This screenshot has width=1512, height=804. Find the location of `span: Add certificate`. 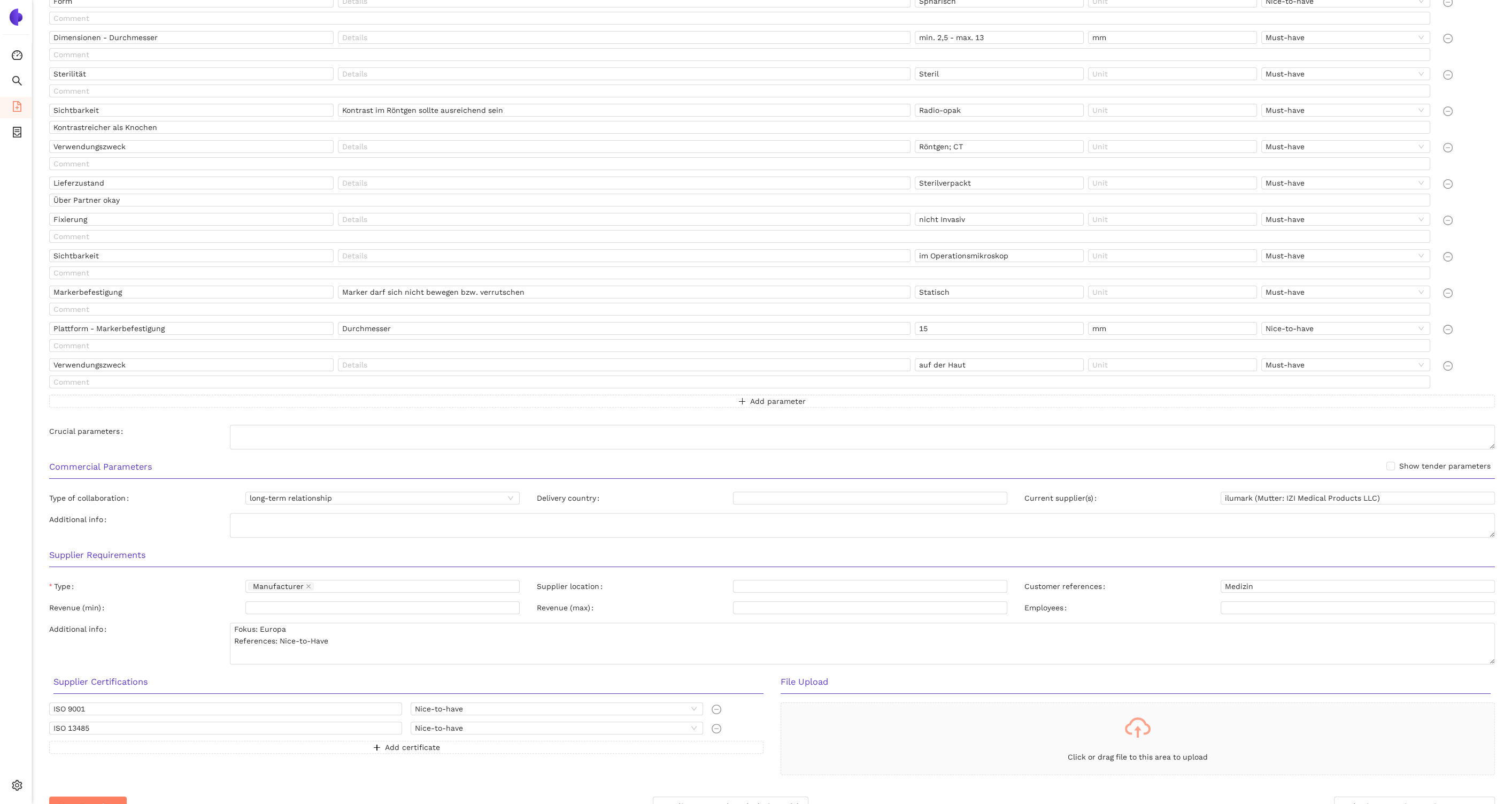

span: Add certificate is located at coordinates (412, 747).